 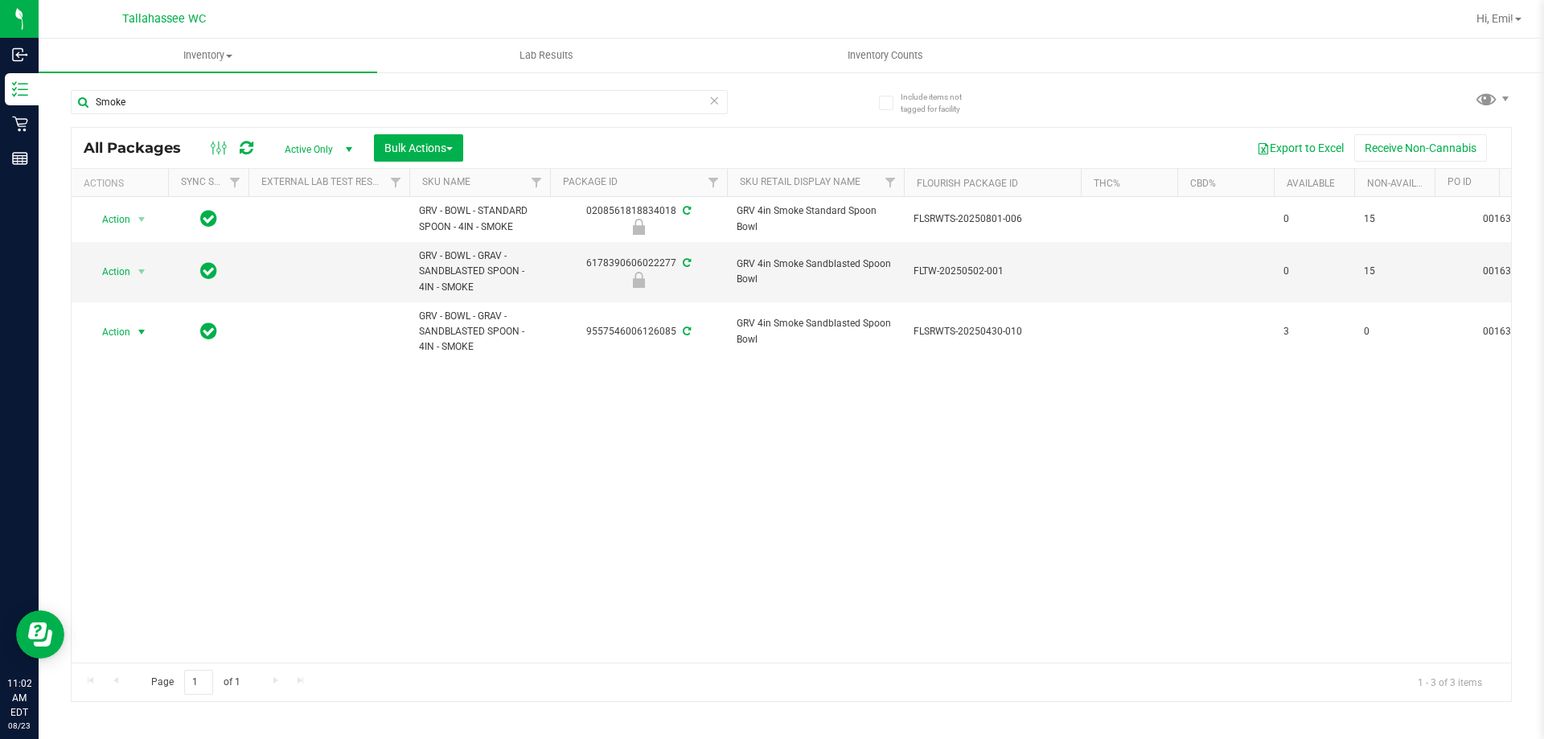 I want to click on a: SKU Name, so click(x=446, y=182).